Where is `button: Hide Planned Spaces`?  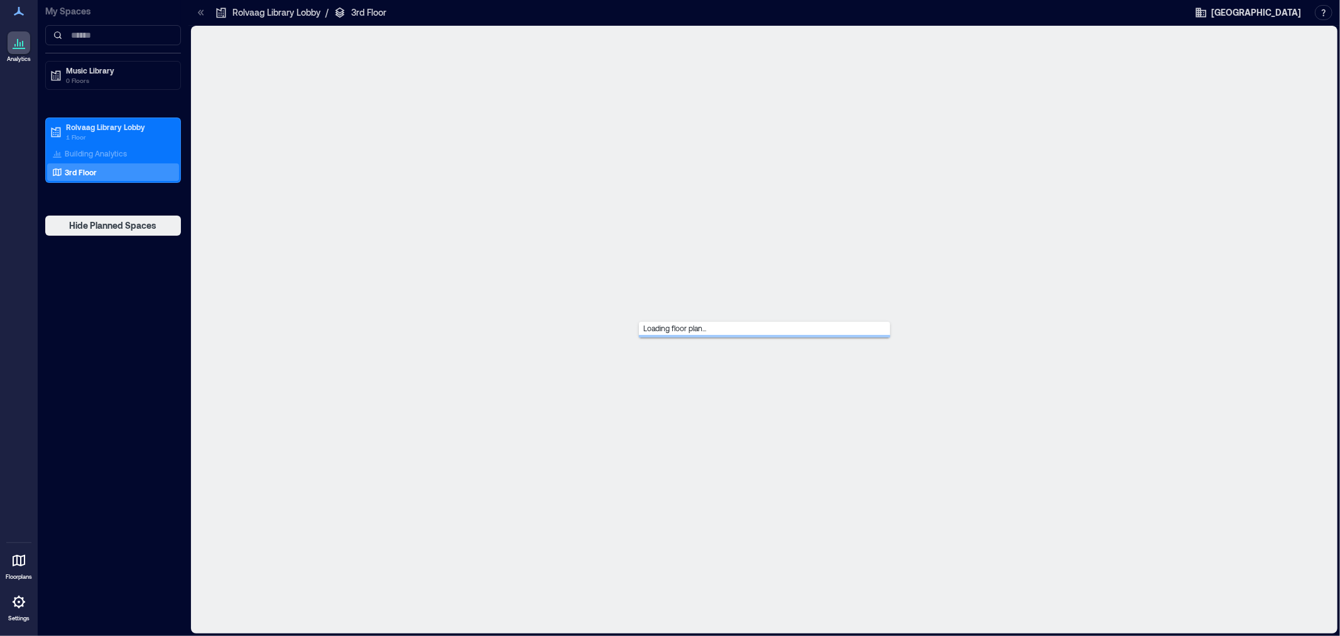
button: Hide Planned Spaces is located at coordinates (113, 226).